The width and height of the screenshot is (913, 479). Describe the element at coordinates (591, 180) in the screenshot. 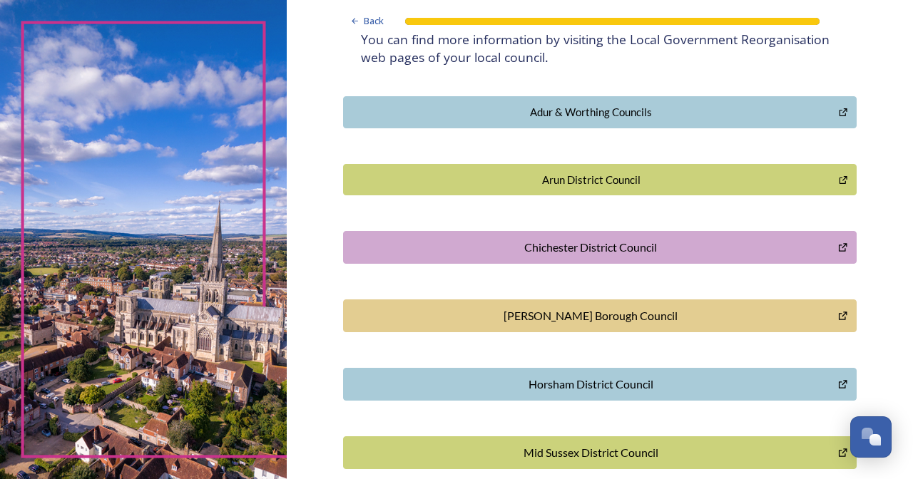

I see `div: Arun District Council` at that location.